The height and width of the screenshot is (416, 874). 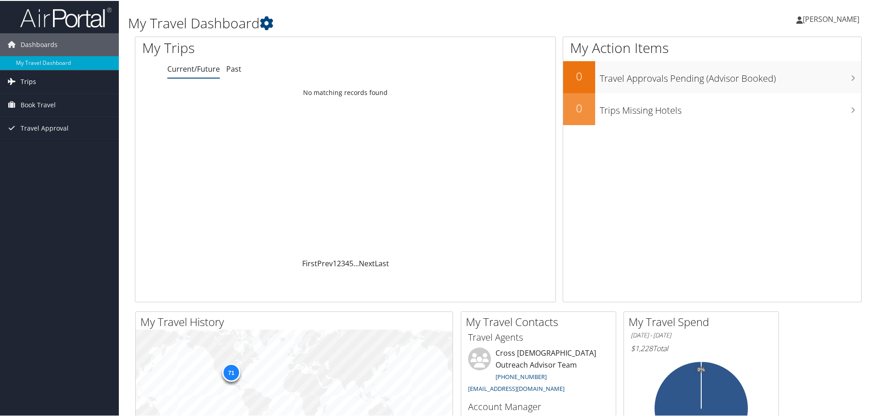 What do you see at coordinates (539, 406) in the screenshot?
I see `h3: Account Manager` at bounding box center [539, 406].